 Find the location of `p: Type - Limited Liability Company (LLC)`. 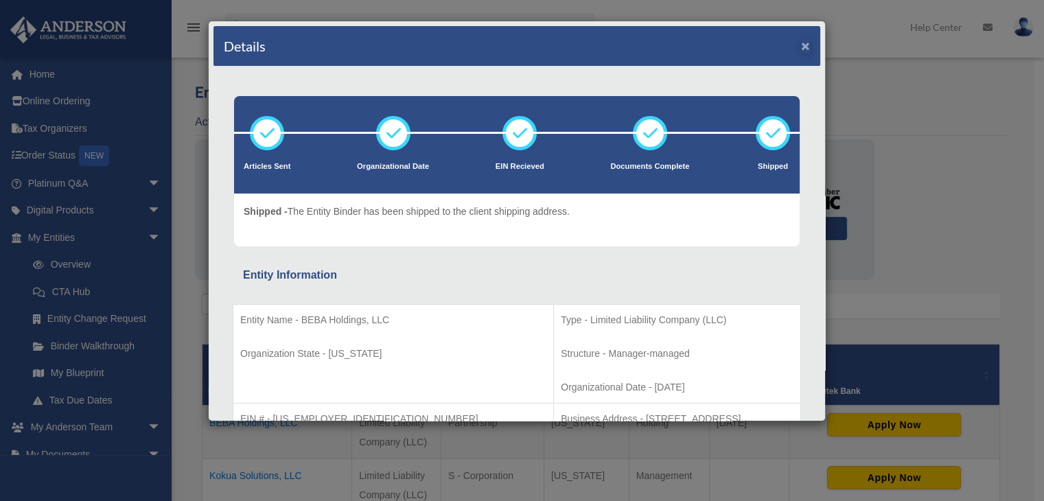

p: Type - Limited Liability Company (LLC) is located at coordinates (677, 320).